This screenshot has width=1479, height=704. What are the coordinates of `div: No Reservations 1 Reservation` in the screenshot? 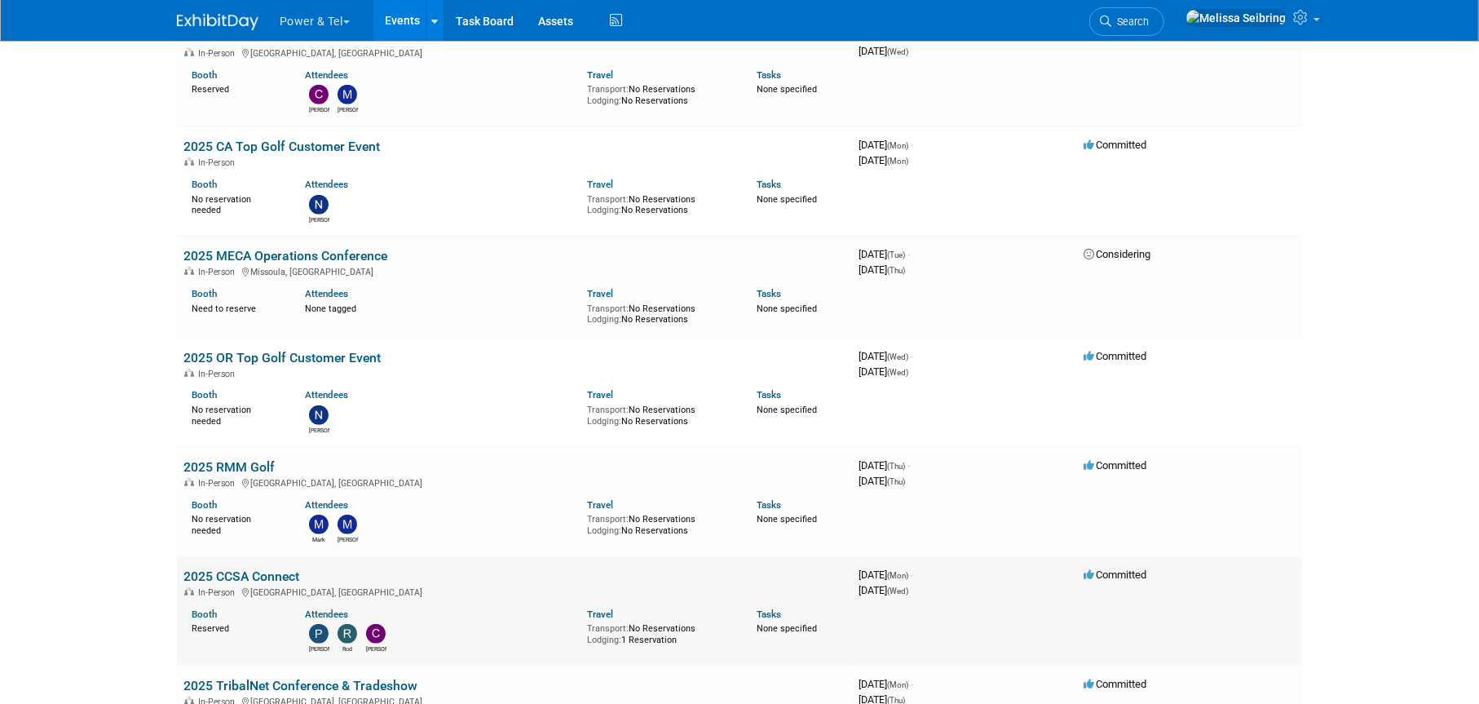 It's located at (660, 632).